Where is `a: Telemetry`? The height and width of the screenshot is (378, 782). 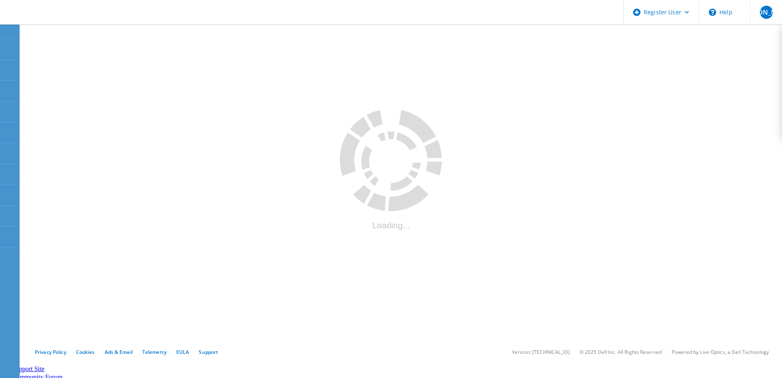
a: Telemetry is located at coordinates (154, 352).